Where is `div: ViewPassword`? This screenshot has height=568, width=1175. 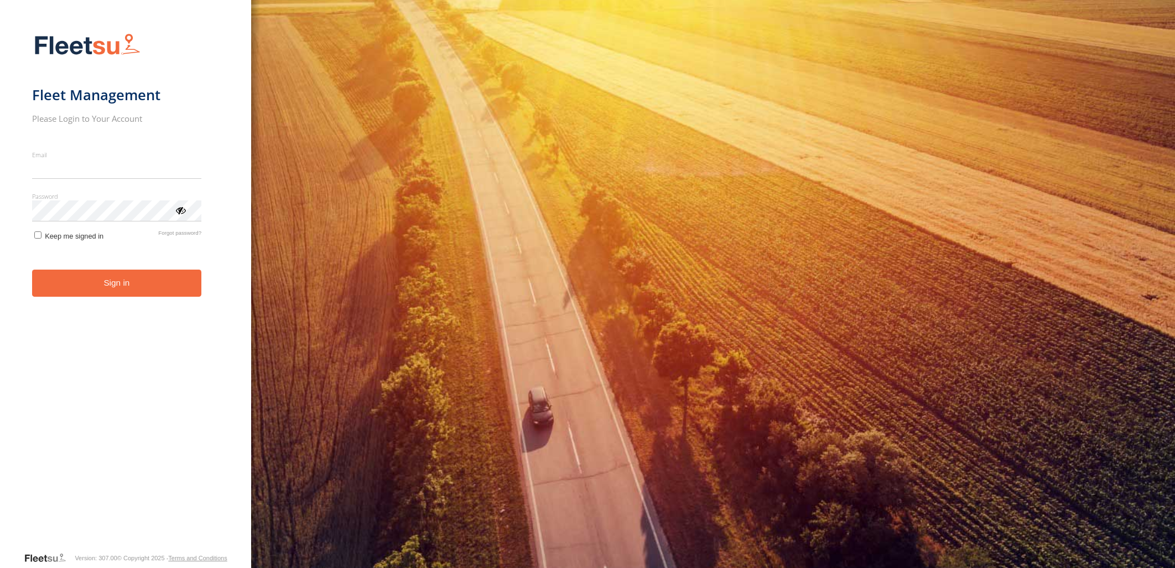
div: ViewPassword is located at coordinates (180, 210).